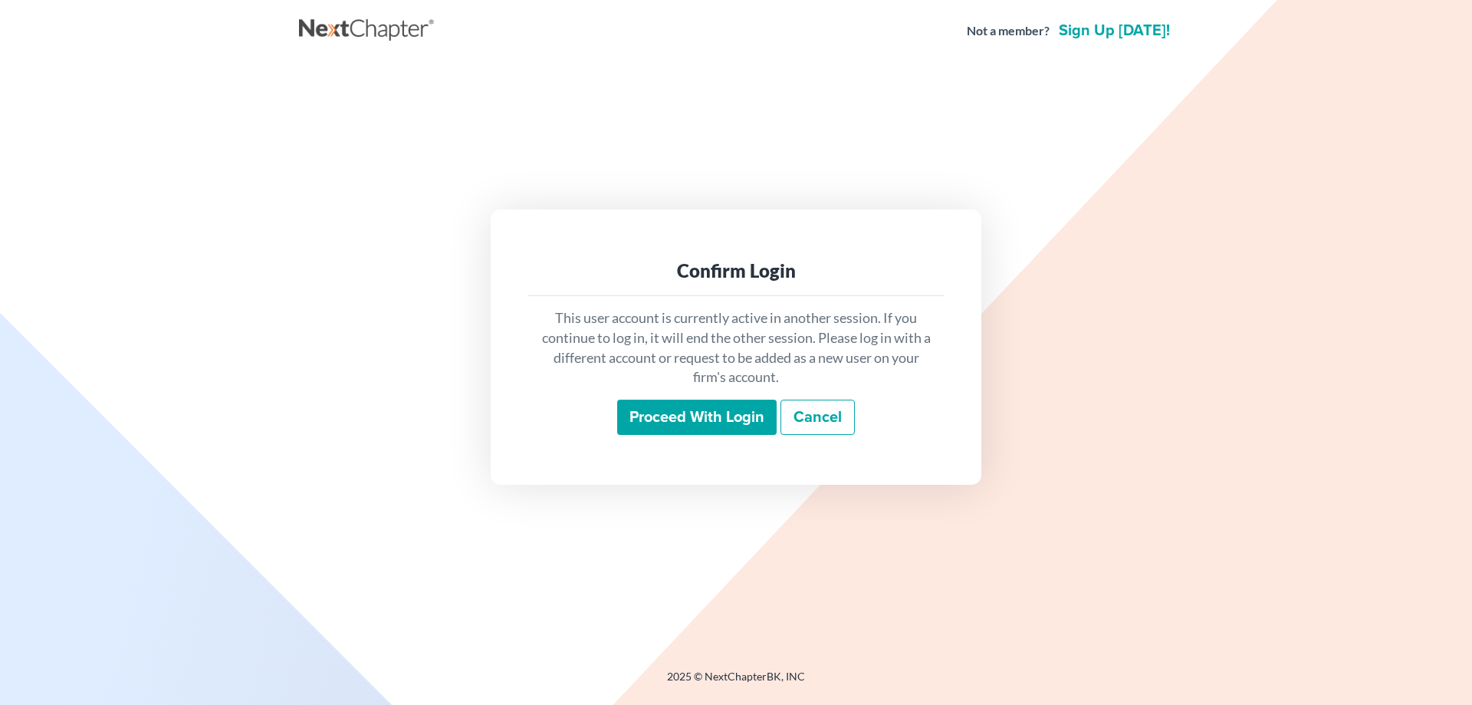  I want to click on div: 2025 © NextChapterBK, INC, so click(736, 682).